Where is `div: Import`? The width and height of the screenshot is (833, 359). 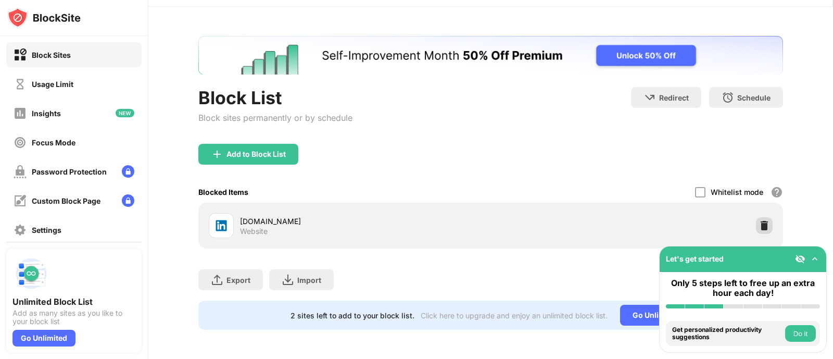
div: Import is located at coordinates (309, 280).